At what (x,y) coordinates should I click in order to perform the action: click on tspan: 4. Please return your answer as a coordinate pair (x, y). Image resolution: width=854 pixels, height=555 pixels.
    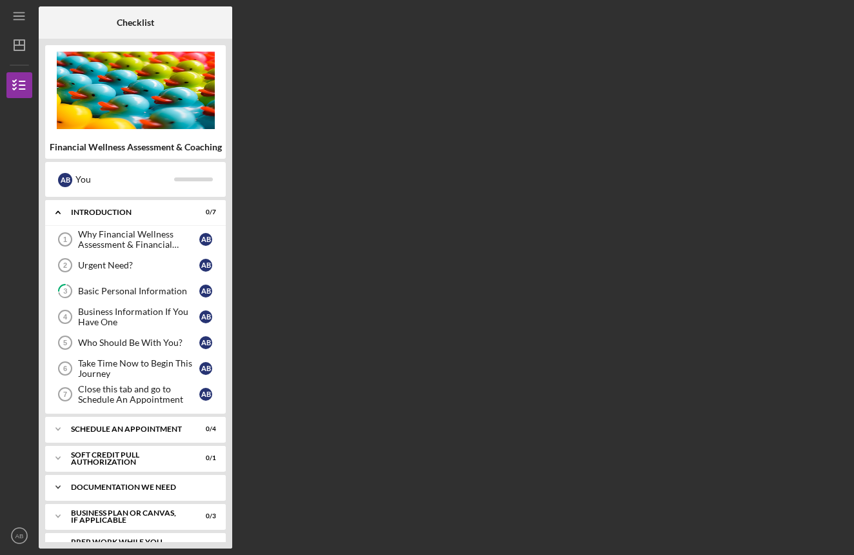
    Looking at the image, I should click on (65, 317).